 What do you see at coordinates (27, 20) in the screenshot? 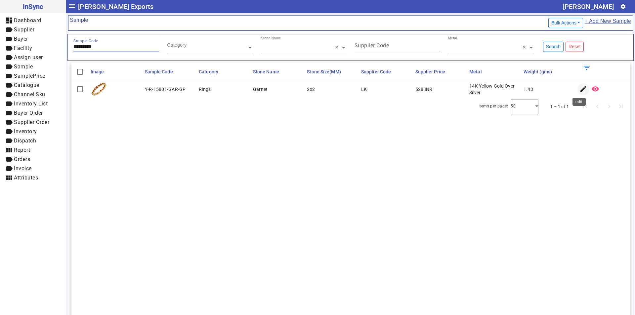
I see `span: Dashboard` at bounding box center [27, 20].